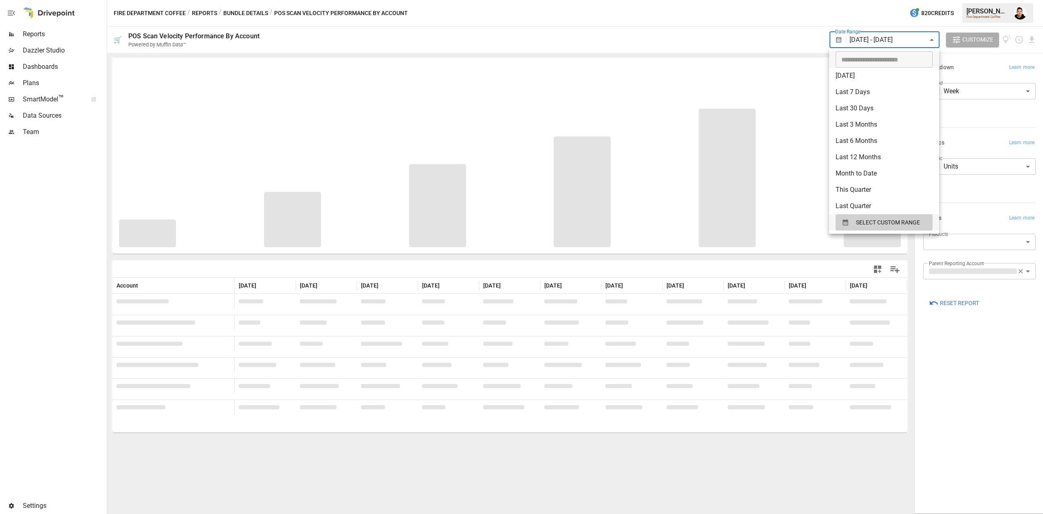  What do you see at coordinates (884, 92) in the screenshot?
I see `li: Last 7 Days` at bounding box center [884, 92].